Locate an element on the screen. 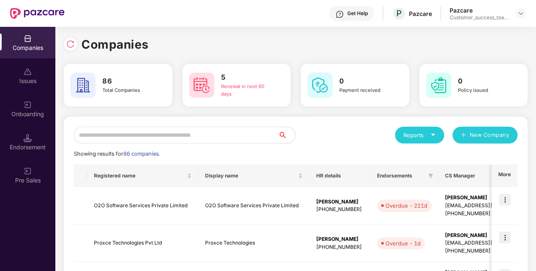  span: search is located at coordinates (286, 135).